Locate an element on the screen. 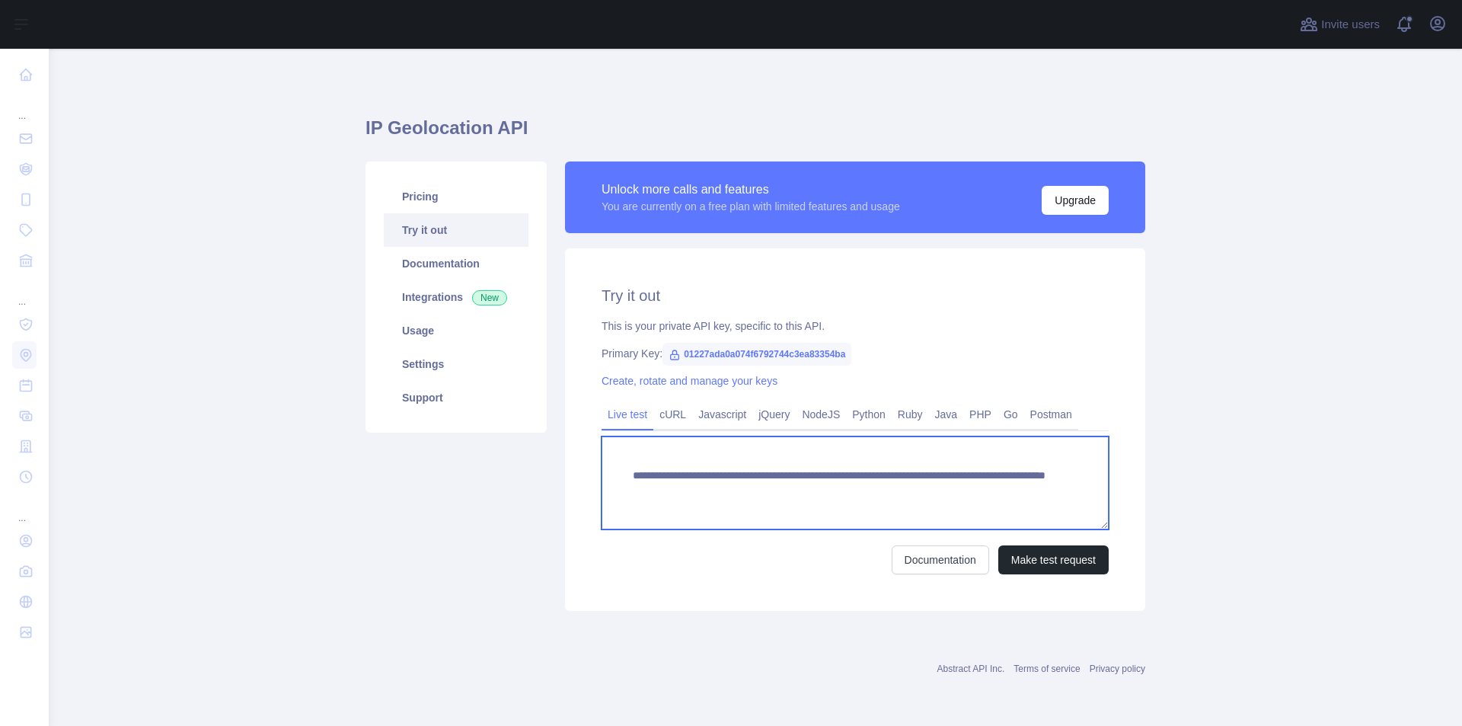 The width and height of the screenshot is (1462, 726). a: Live test is located at coordinates (627, 414).